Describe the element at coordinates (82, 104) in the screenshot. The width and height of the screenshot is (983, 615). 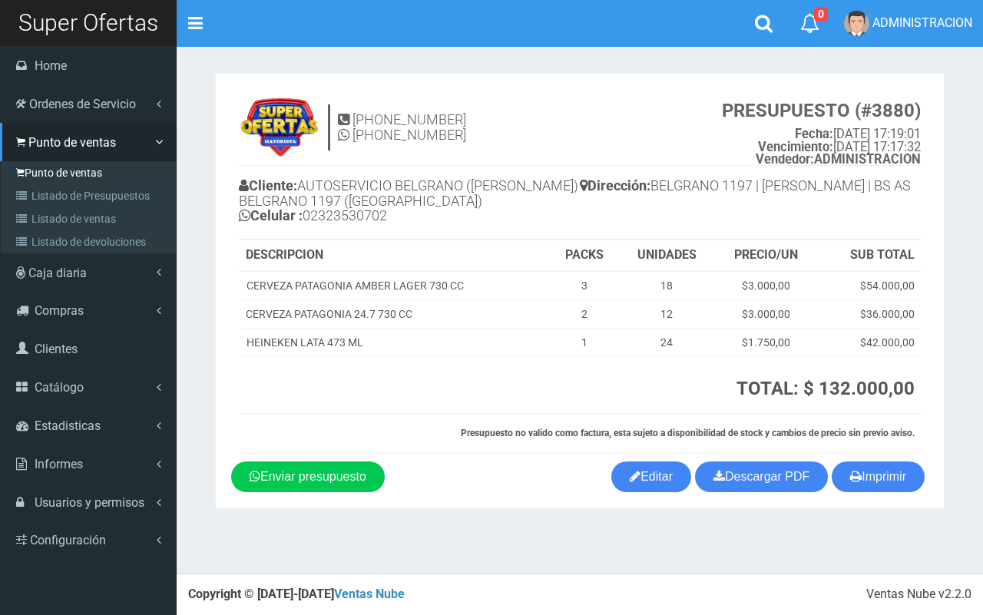
I see `span: Ordenes de Servicio` at that location.